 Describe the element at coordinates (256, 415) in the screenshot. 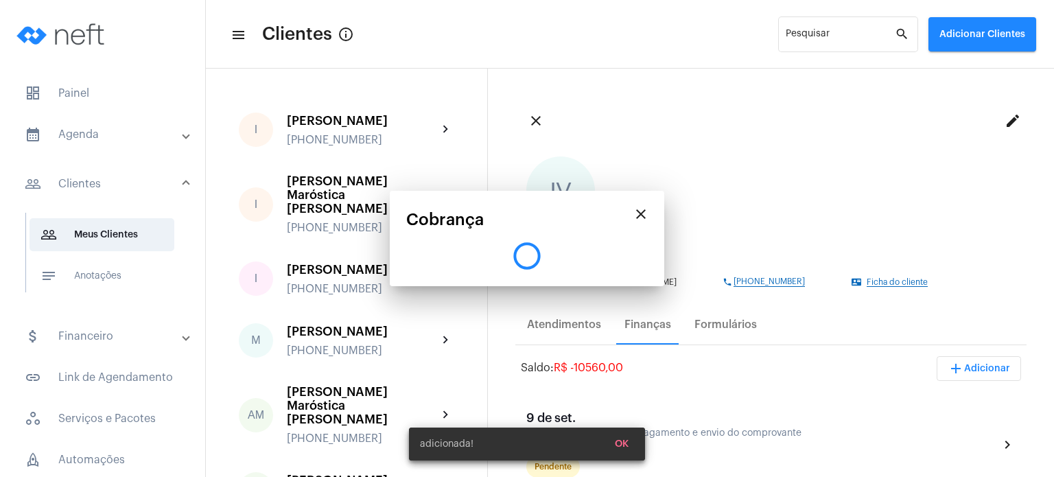

I see `div: AM` at that location.